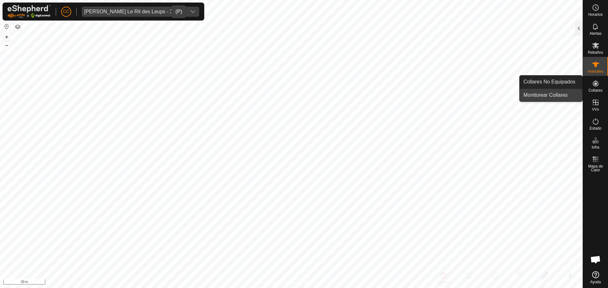 This screenshot has height=288, width=608. What do you see at coordinates (18, 27) in the screenshot?
I see `button: Capas del Mapa` at bounding box center [18, 27].